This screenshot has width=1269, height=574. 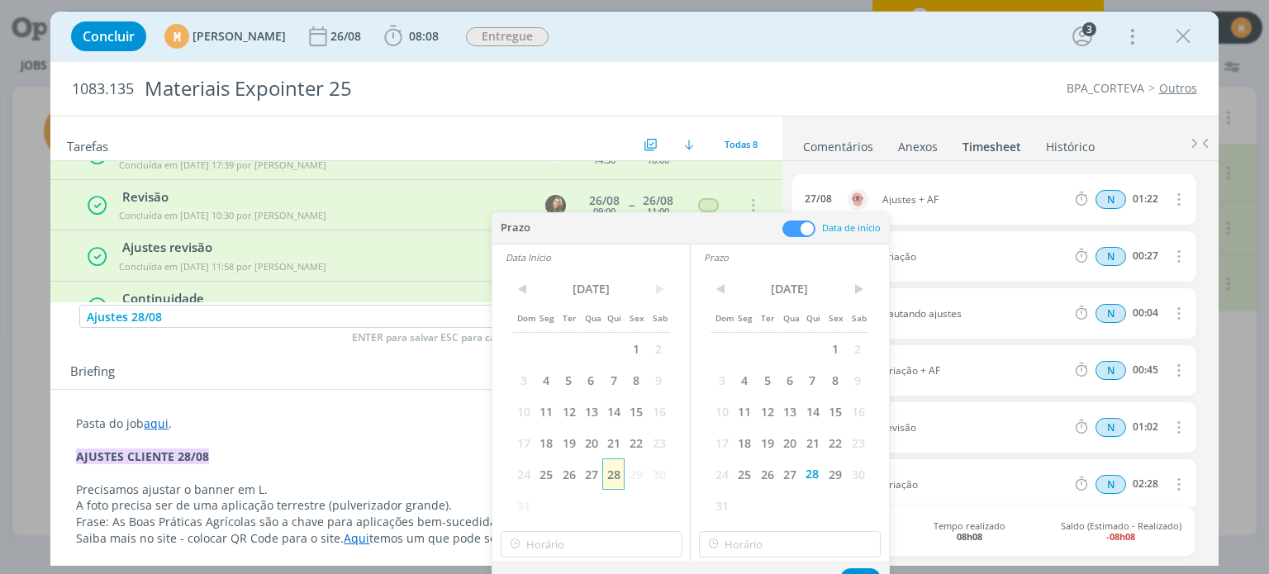 What do you see at coordinates (1106, 88) in the screenshot?
I see `a: BPA_CORTEVA` at bounding box center [1106, 88].